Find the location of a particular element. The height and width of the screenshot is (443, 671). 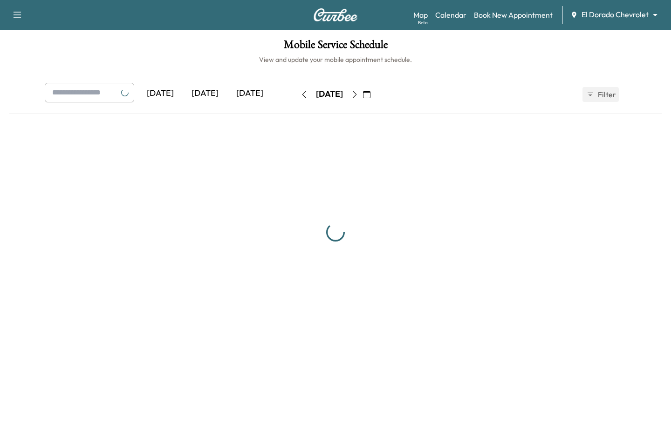

a: Book New Appointment is located at coordinates (513, 15).